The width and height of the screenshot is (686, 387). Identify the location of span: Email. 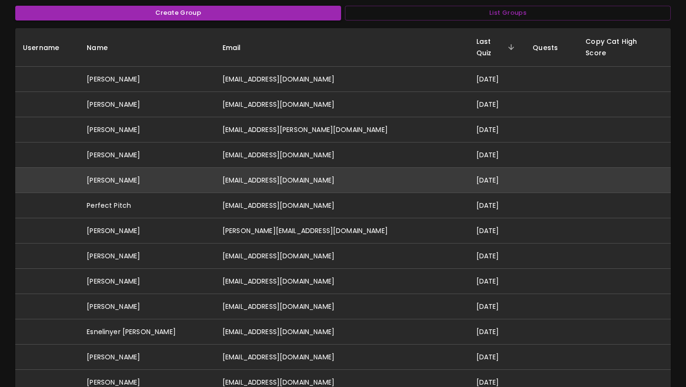
(238, 48).